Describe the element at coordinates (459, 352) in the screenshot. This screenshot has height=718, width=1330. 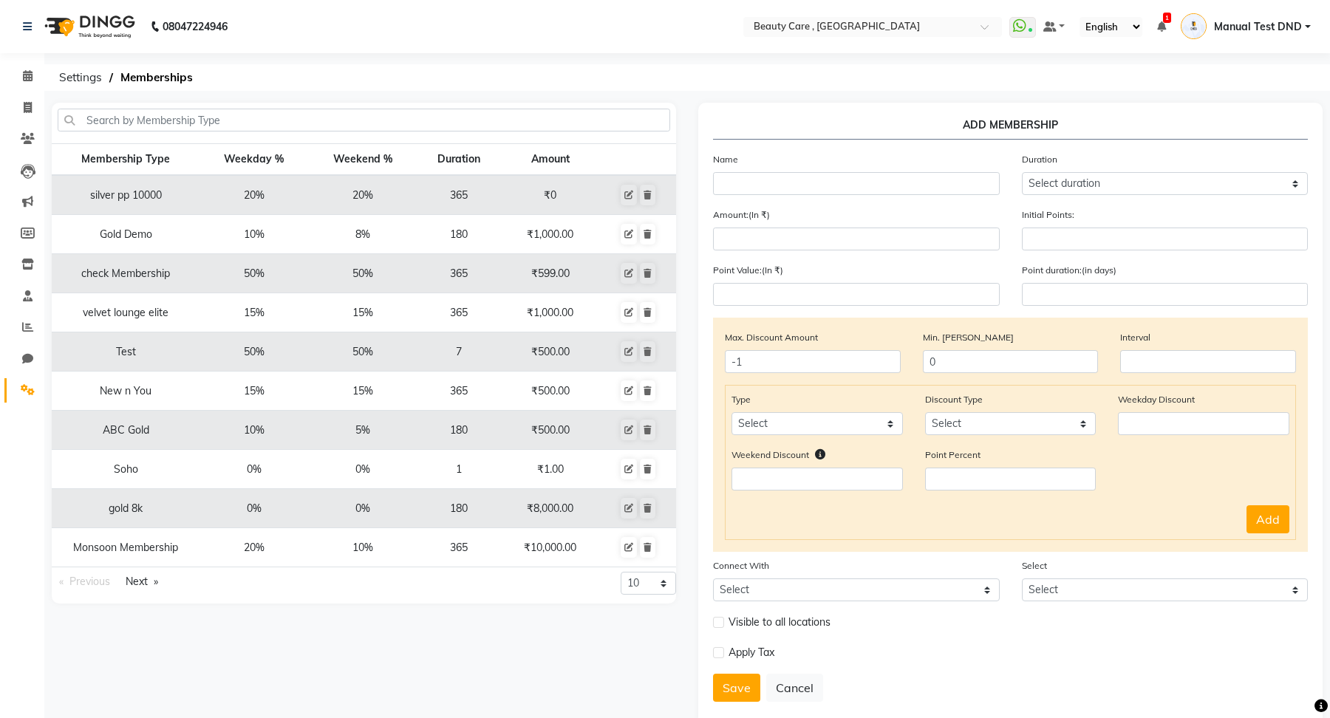
I see `td: 7` at that location.